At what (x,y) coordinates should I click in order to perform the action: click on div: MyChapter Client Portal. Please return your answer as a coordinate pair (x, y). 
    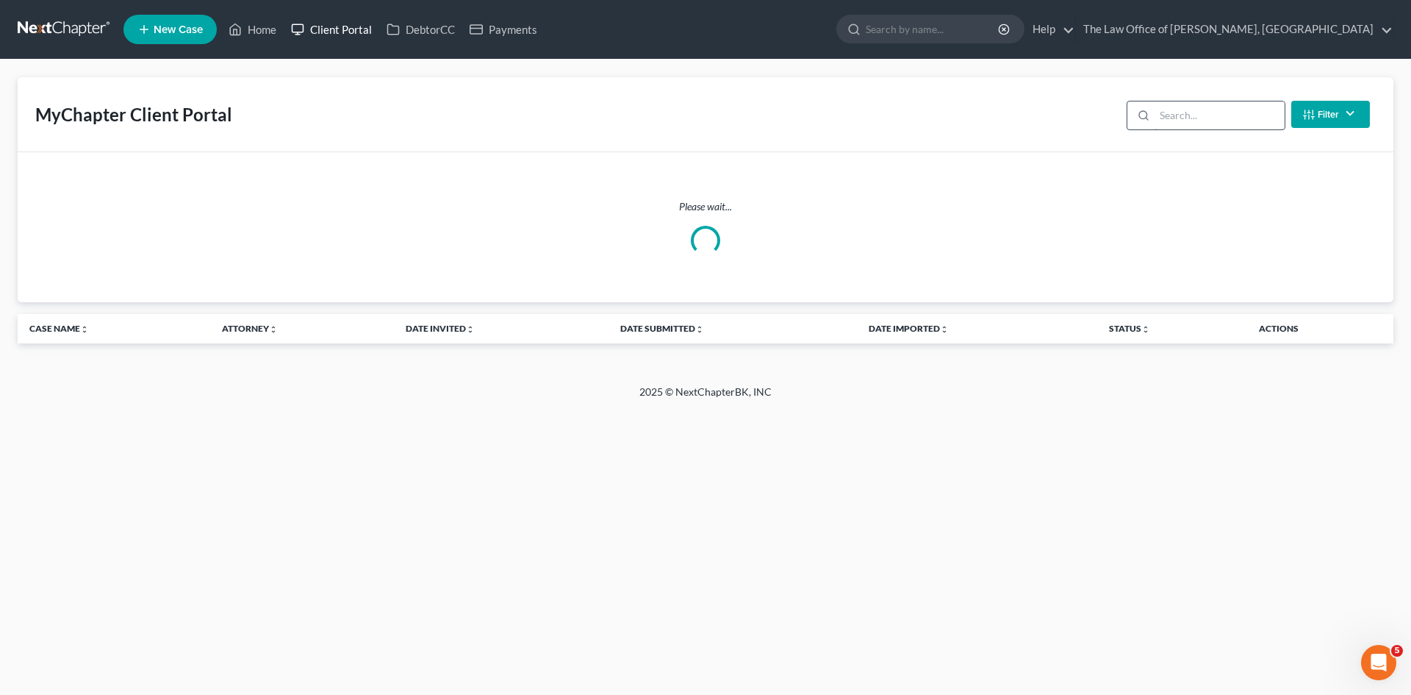
    Looking at the image, I should click on (134, 115).